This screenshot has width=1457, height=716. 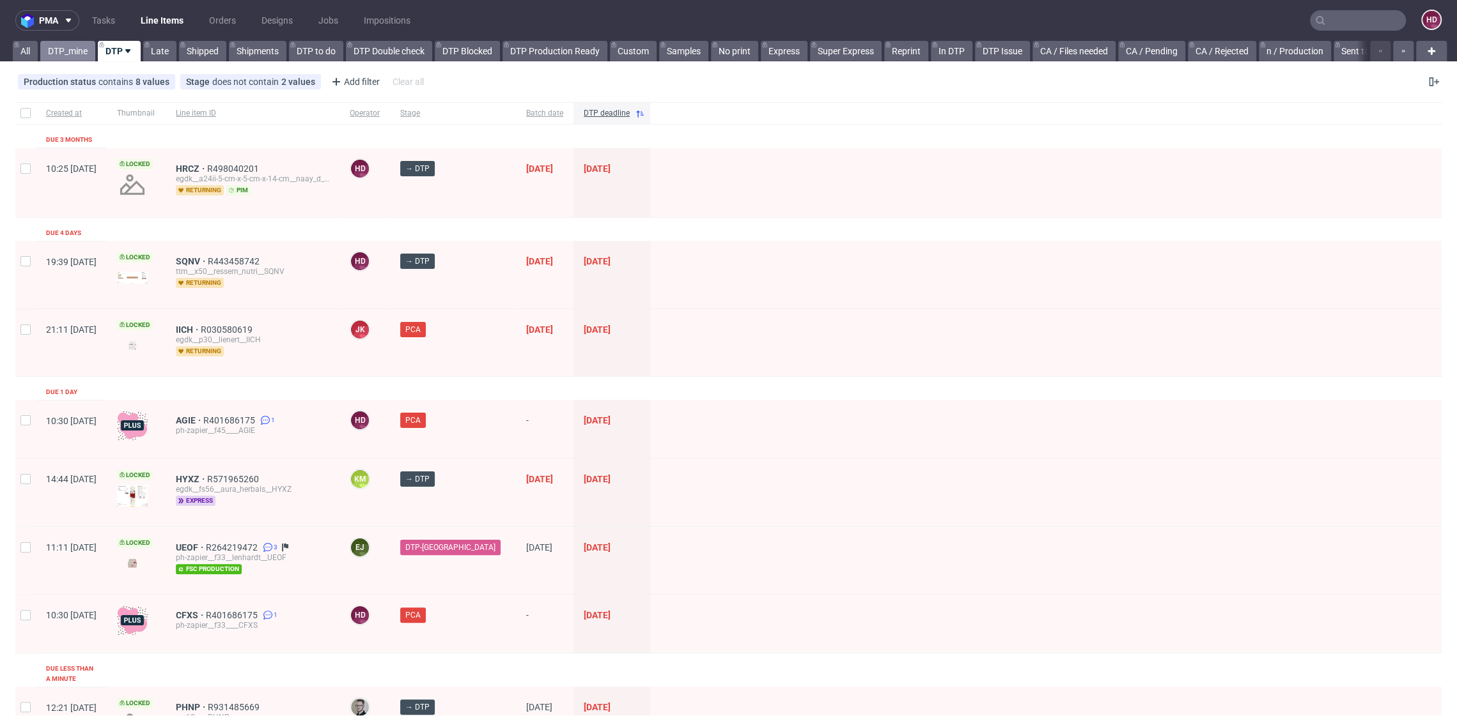 What do you see at coordinates (235, 708) in the screenshot?
I see `span: R931485669` at bounding box center [235, 708].